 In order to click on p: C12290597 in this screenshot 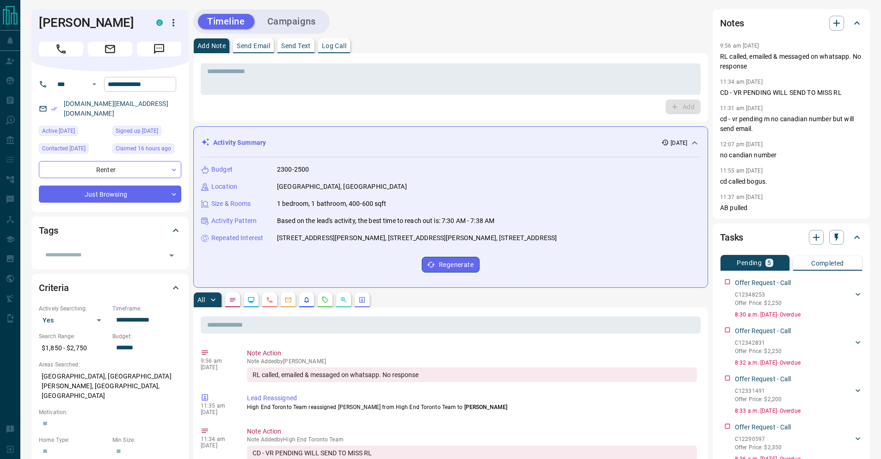, I will do `click(758, 439)`.